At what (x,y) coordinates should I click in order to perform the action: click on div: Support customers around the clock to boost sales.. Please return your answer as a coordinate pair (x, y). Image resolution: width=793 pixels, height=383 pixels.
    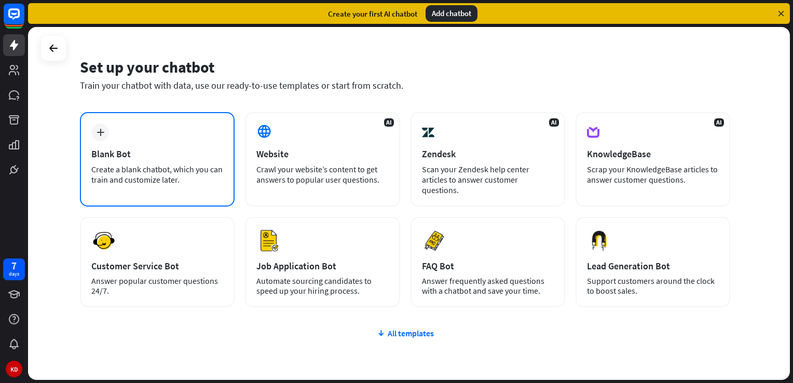
    Looking at the image, I should click on (653, 286).